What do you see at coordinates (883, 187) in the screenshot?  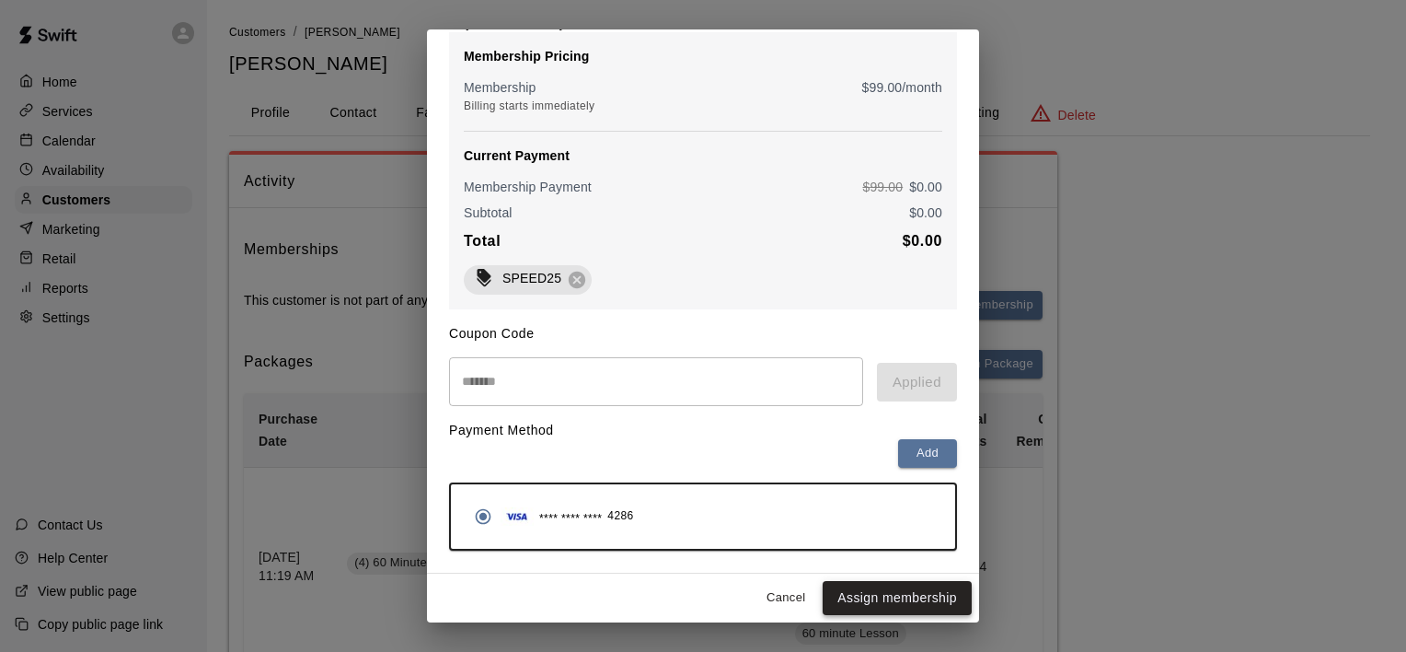 I see `p: $ 99.00` at bounding box center [883, 187].